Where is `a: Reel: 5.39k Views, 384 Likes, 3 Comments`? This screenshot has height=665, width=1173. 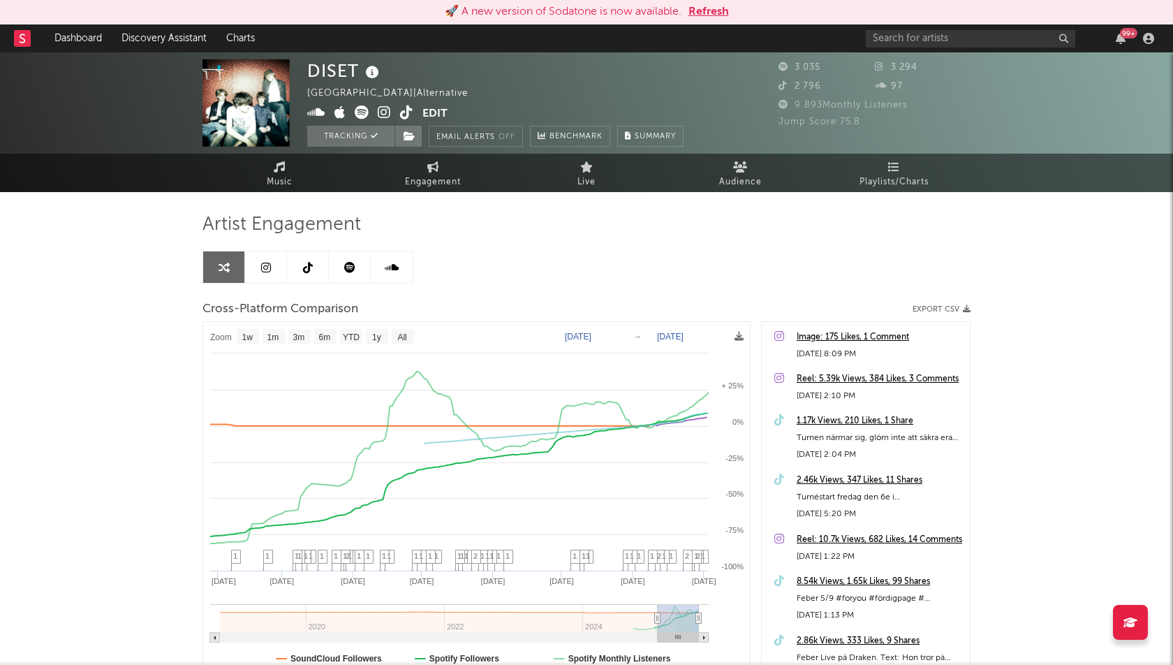 a: Reel: 5.39k Views, 384 Likes, 3 Comments is located at coordinates (880, 379).